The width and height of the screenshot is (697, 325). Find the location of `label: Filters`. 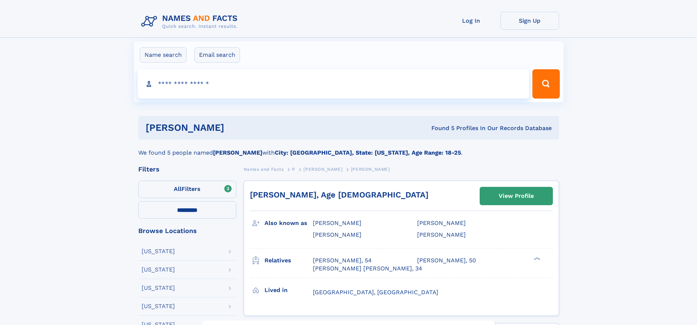

label: Filters is located at coordinates (187, 189).